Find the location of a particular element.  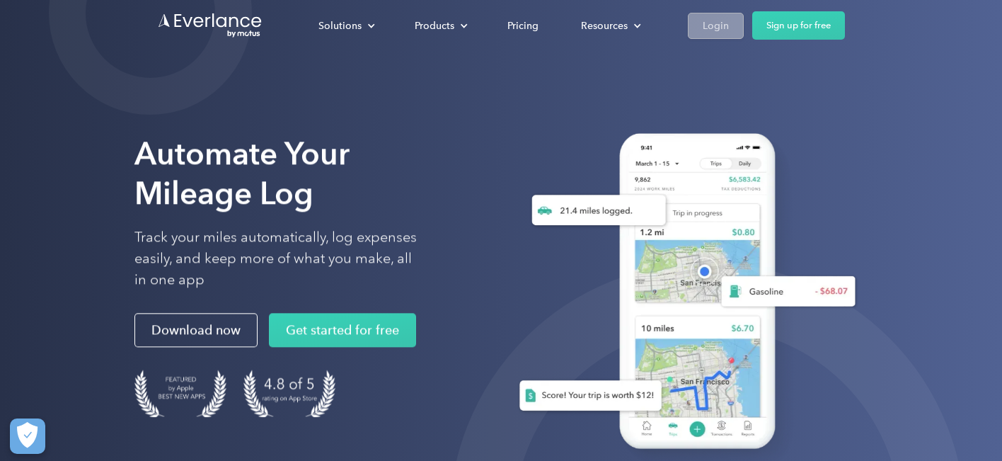

a: Go to homepage is located at coordinates (210, 25).